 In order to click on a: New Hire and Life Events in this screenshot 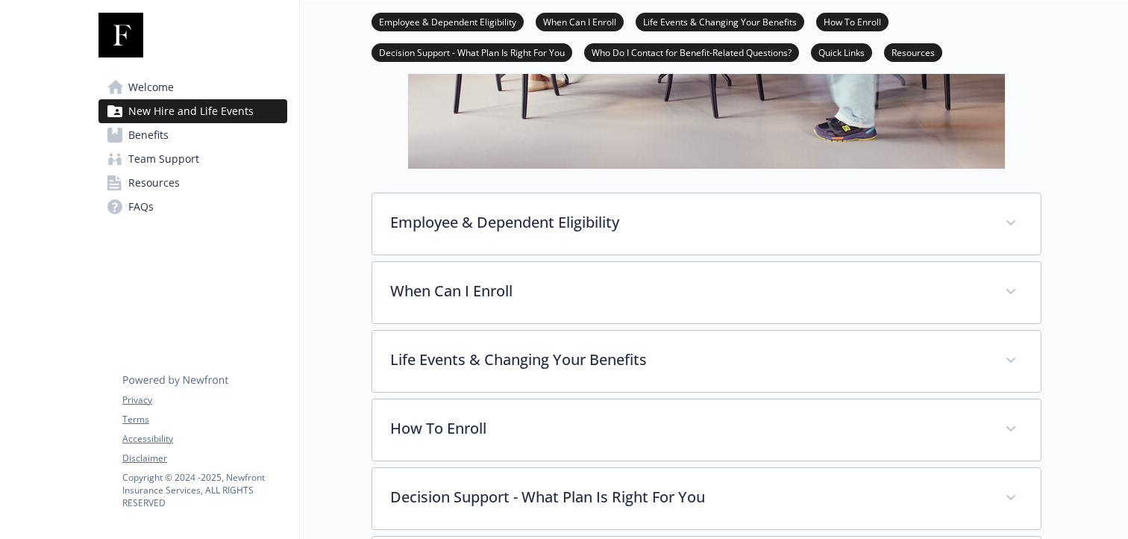, I will do `click(192, 111)`.